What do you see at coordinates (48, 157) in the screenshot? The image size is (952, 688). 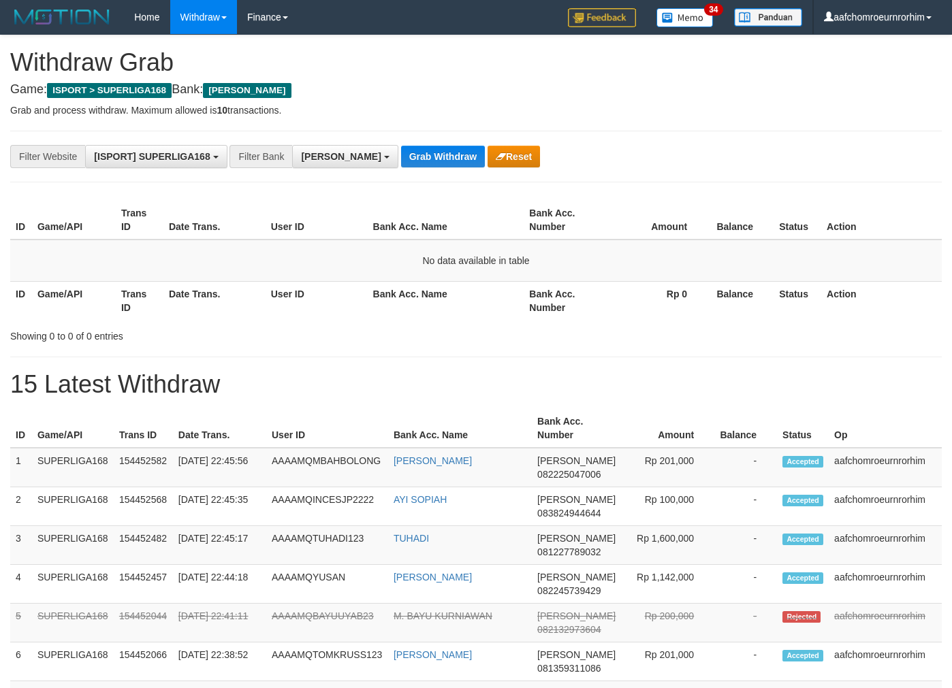 I see `div: Filter Website` at bounding box center [48, 157].